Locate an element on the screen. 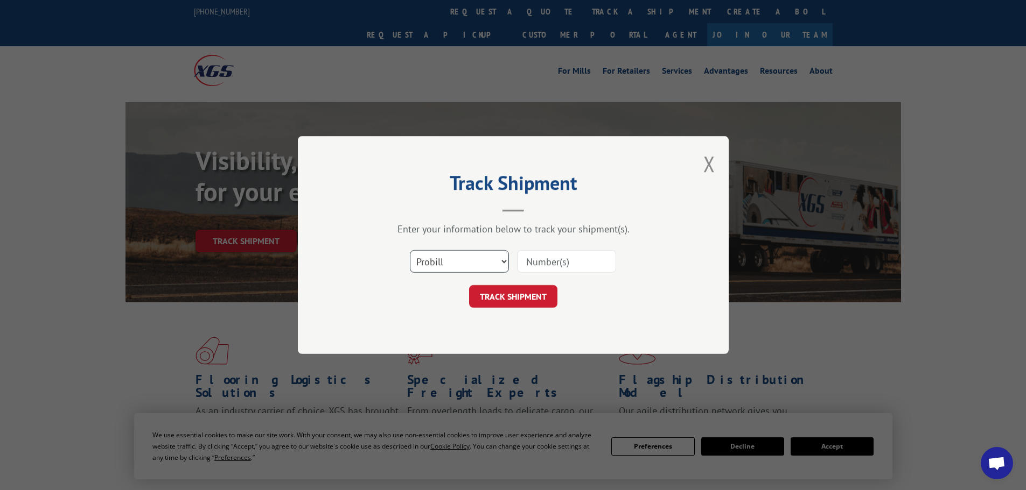 The width and height of the screenshot is (1026, 490). h2: Track Shipment is located at coordinates (513, 186).